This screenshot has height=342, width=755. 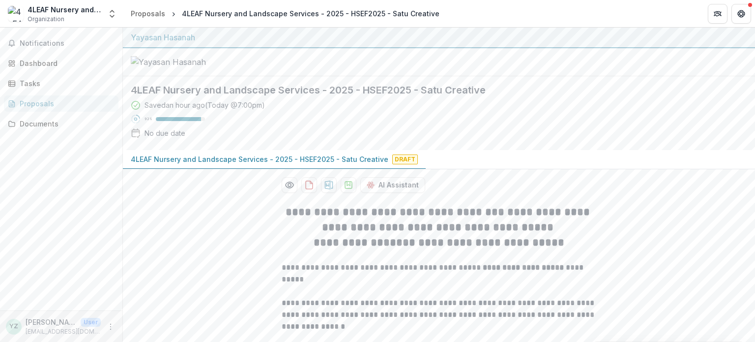 What do you see at coordinates (65, 63) in the screenshot?
I see `div: Dashboard` at bounding box center [65, 63].